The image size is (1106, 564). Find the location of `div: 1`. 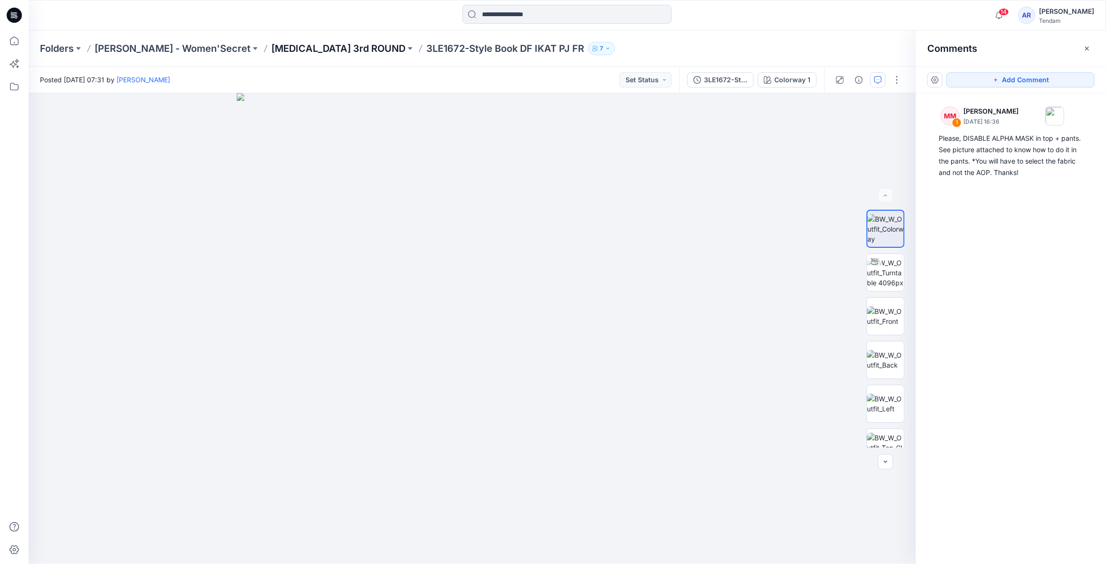

div: 1 is located at coordinates (957, 123).